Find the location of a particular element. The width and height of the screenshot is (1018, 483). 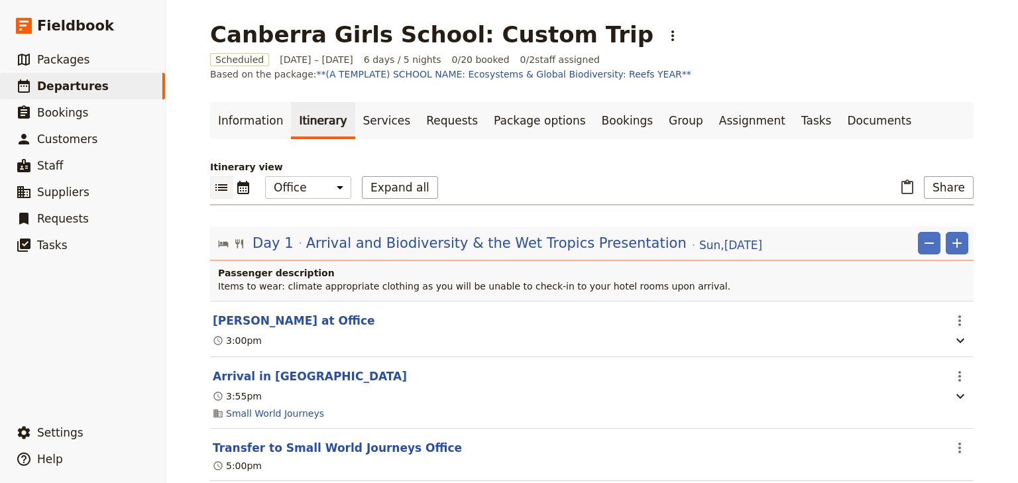

a: Services is located at coordinates (387, 121).